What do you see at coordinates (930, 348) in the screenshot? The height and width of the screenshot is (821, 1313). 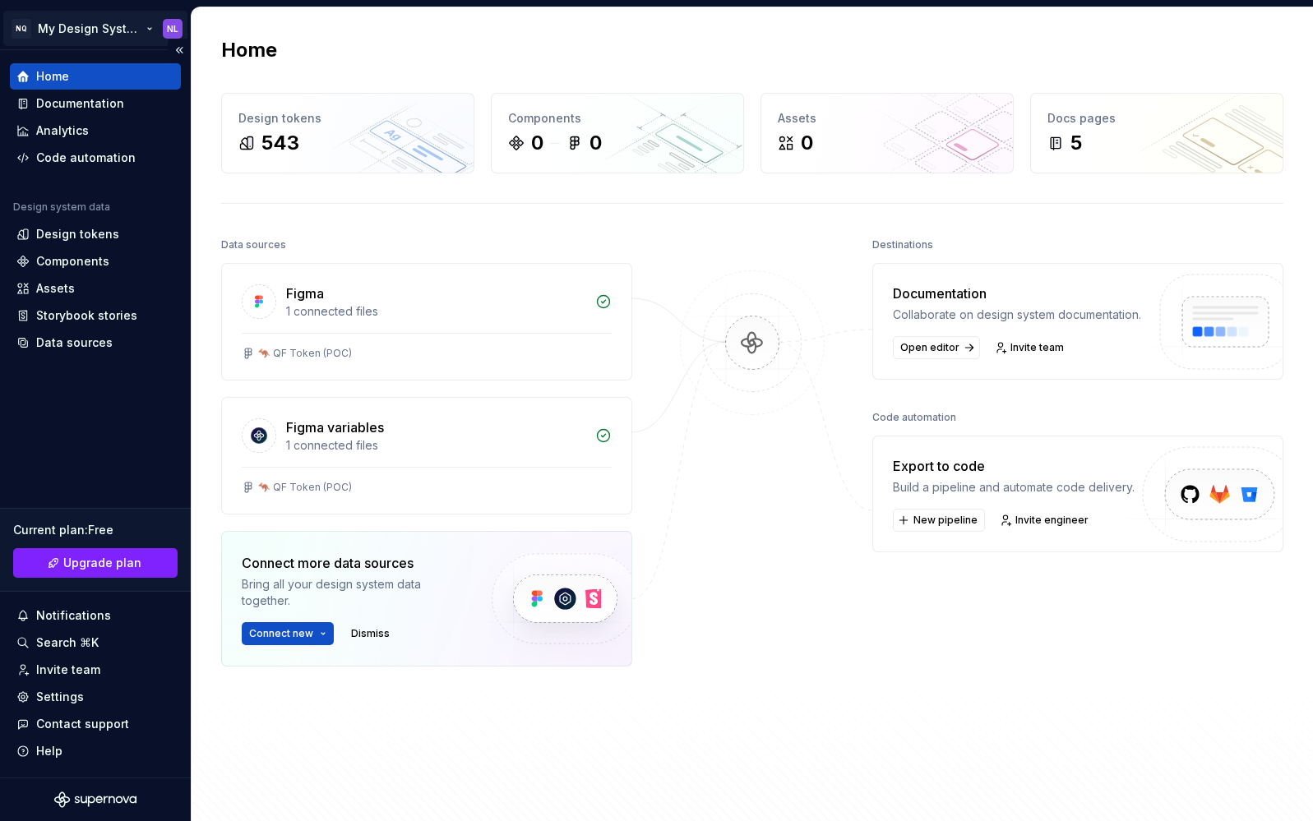 I see `span: Open editor` at bounding box center [930, 348].